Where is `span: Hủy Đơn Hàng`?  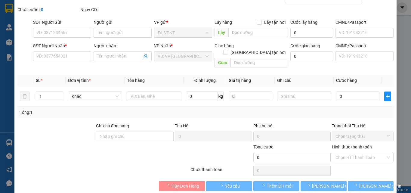
span: Hủy Đơn Hàng is located at coordinates (185, 186).